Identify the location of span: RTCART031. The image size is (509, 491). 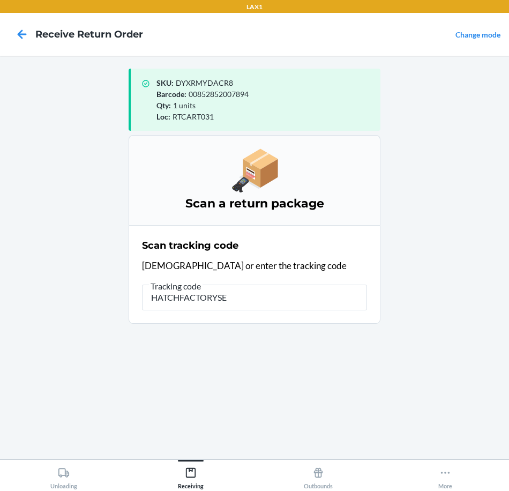
(193, 116).